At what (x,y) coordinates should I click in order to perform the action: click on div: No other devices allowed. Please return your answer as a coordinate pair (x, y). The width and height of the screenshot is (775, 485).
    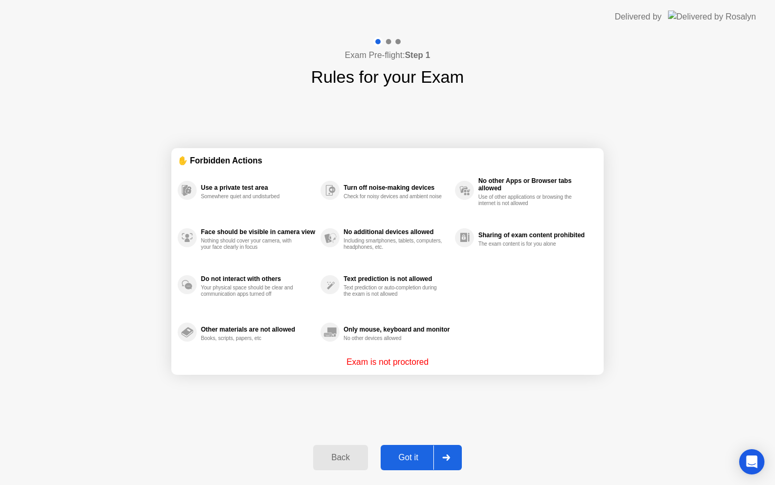
    Looking at the image, I should click on (393, 339).